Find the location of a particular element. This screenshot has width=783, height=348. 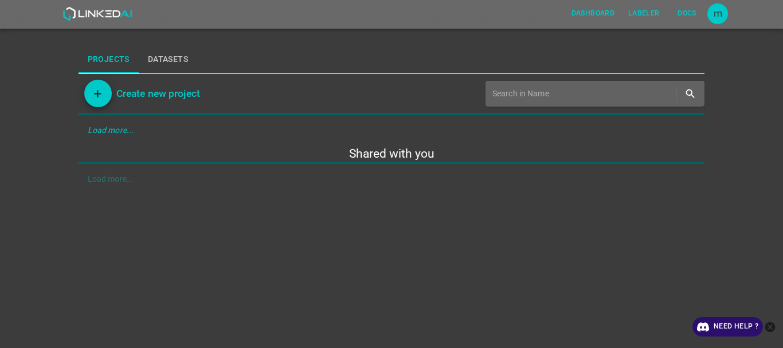

a: Create new project is located at coordinates (156, 93).